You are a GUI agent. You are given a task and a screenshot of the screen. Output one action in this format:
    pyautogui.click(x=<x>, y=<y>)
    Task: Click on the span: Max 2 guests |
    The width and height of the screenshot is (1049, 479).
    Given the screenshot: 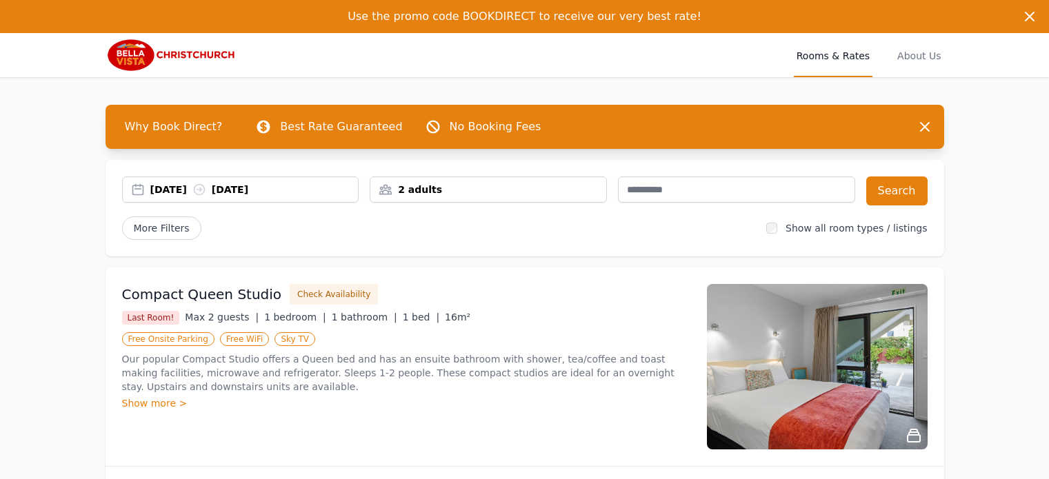 What is the action you would take?
    pyautogui.click(x=221, y=317)
    